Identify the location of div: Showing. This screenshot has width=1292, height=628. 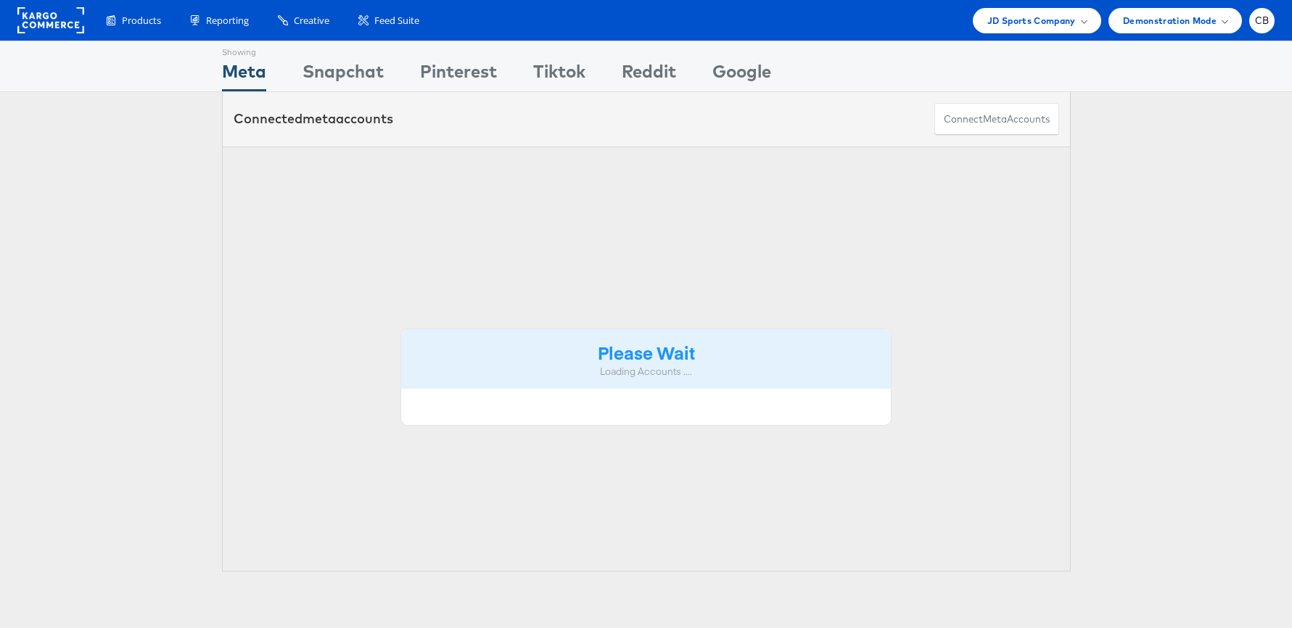
(244, 50).